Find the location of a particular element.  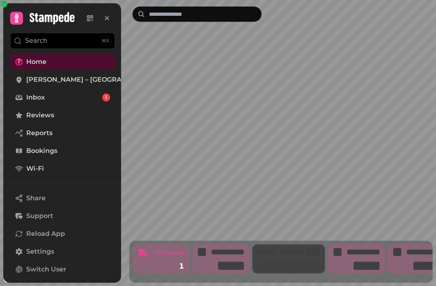

a: Reviews is located at coordinates (63, 115).